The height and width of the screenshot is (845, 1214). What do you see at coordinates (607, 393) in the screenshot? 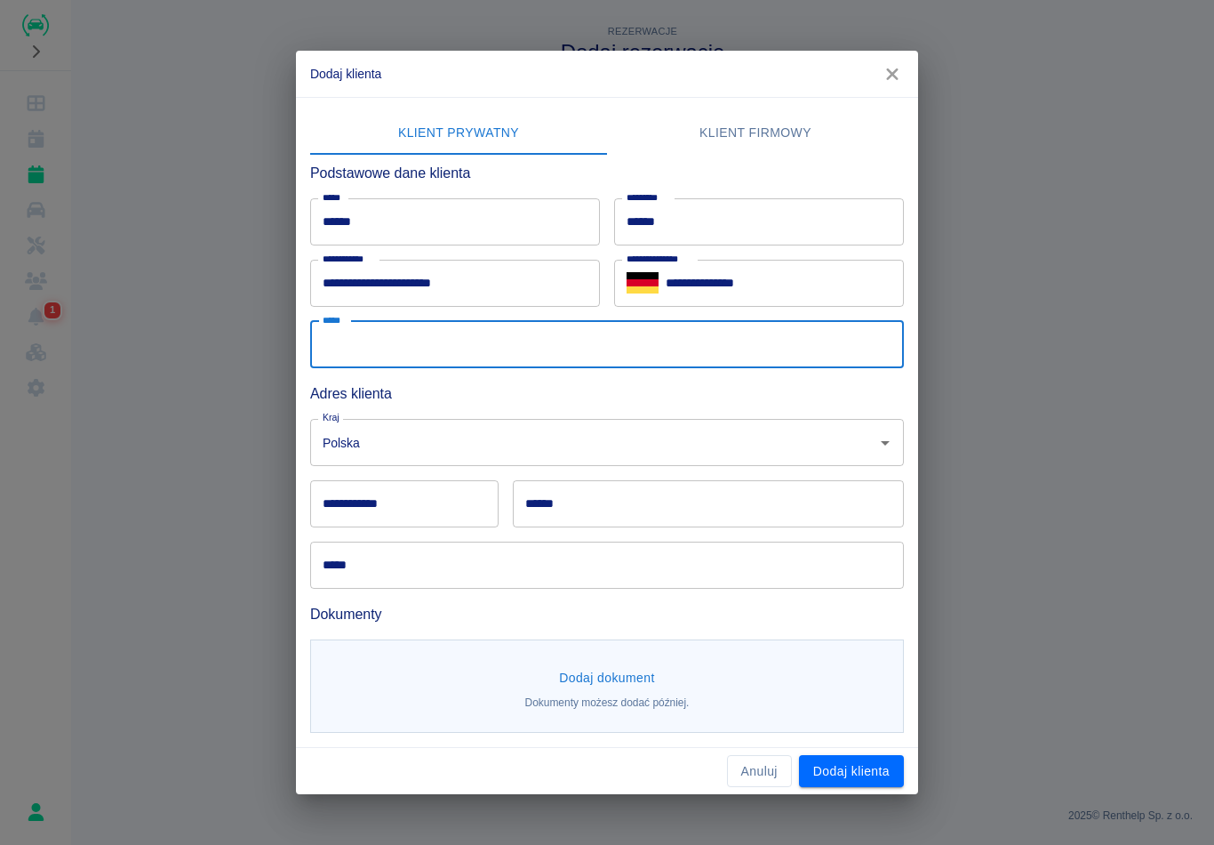
I see `h6: Adres klienta` at bounding box center [607, 393].